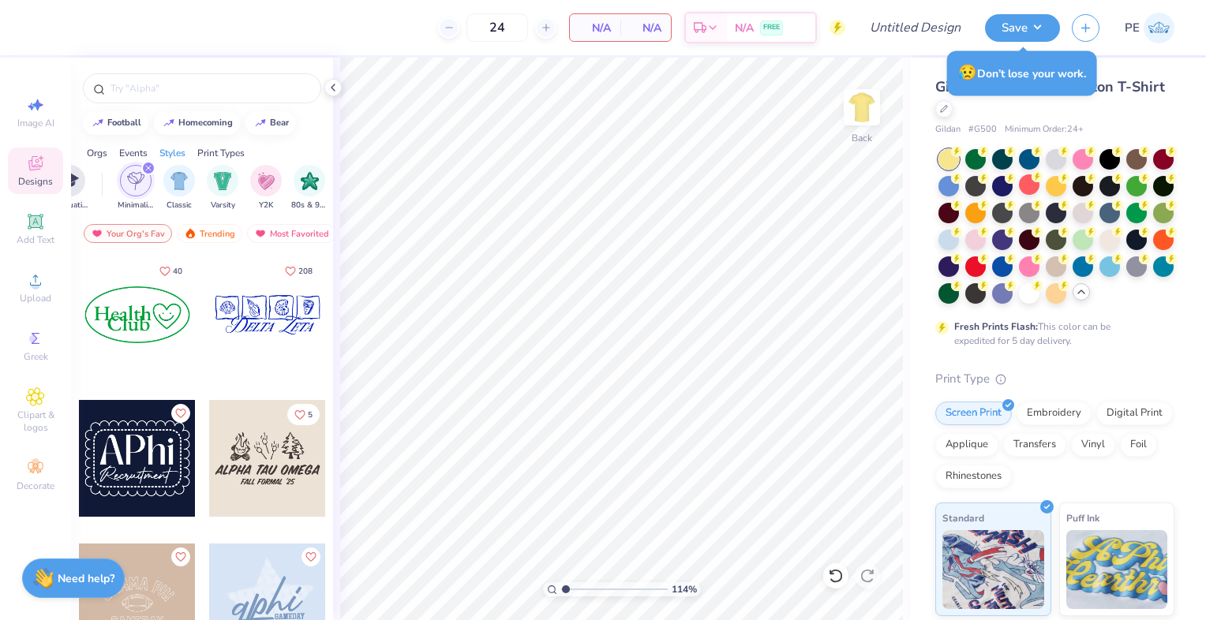 Image resolution: width=1206 pixels, height=620 pixels. What do you see at coordinates (948, 129) in the screenshot?
I see `span: Gildan` at bounding box center [948, 129].